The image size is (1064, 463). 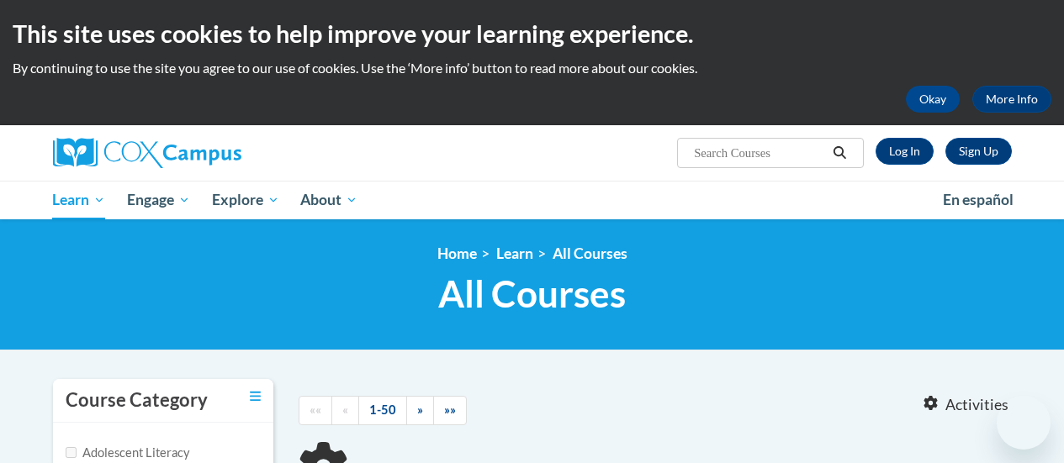 What do you see at coordinates (457, 253) in the screenshot?
I see `a: Home` at bounding box center [457, 253].